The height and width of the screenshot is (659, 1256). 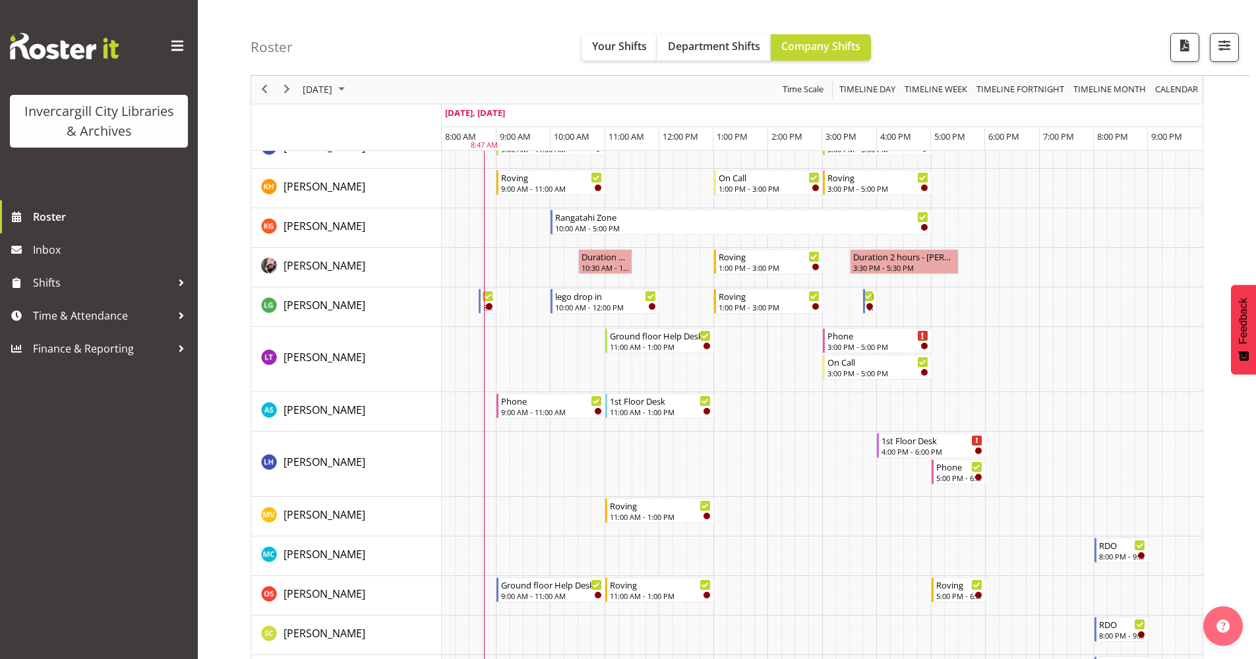 I want to click on td: Michelle Cunningham resource, so click(x=346, y=556).